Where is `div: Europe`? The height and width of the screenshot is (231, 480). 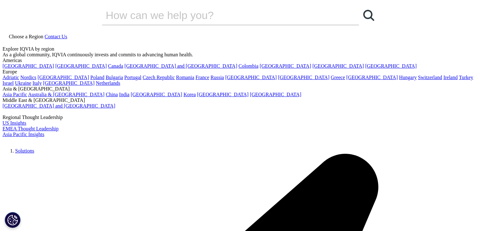
div: Europe is located at coordinates (240, 72).